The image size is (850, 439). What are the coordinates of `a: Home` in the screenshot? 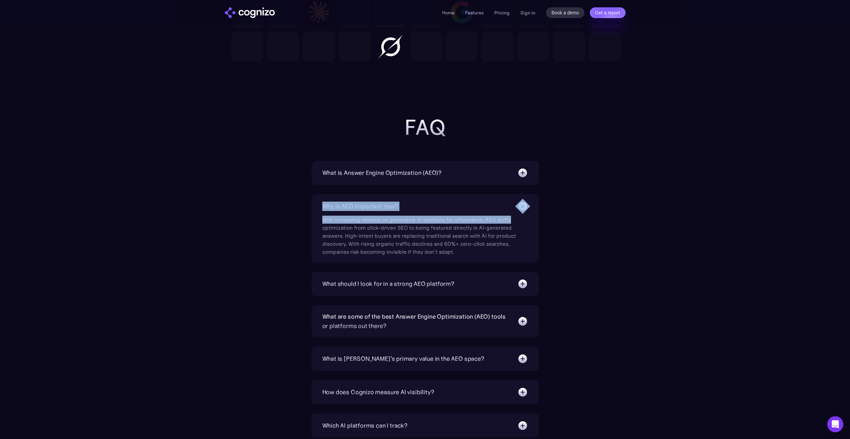 It's located at (448, 13).